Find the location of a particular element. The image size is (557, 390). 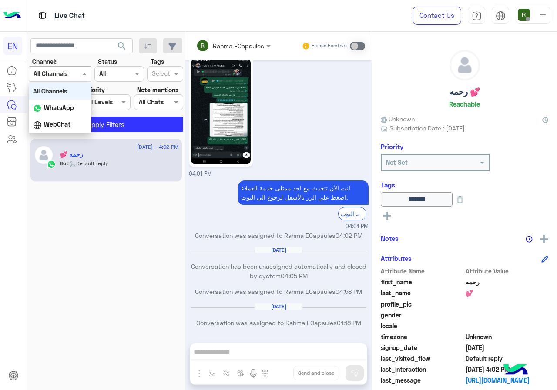

span: 2024-03-09T14:54:01.384Z is located at coordinates (507, 347).